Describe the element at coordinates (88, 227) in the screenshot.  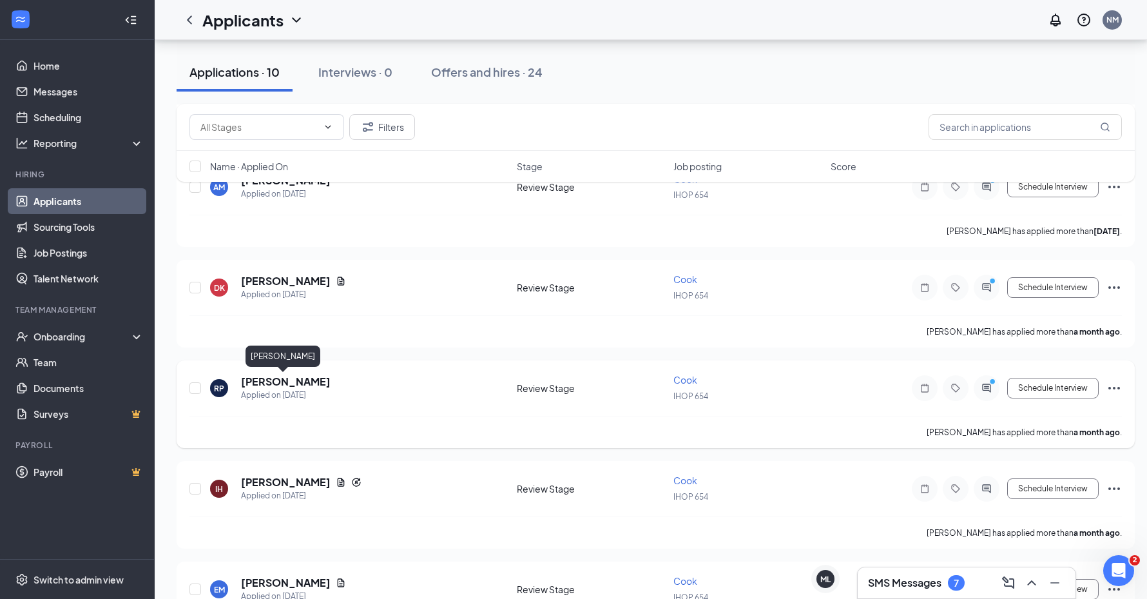
I see `a: Sourcing Tools` at that location.